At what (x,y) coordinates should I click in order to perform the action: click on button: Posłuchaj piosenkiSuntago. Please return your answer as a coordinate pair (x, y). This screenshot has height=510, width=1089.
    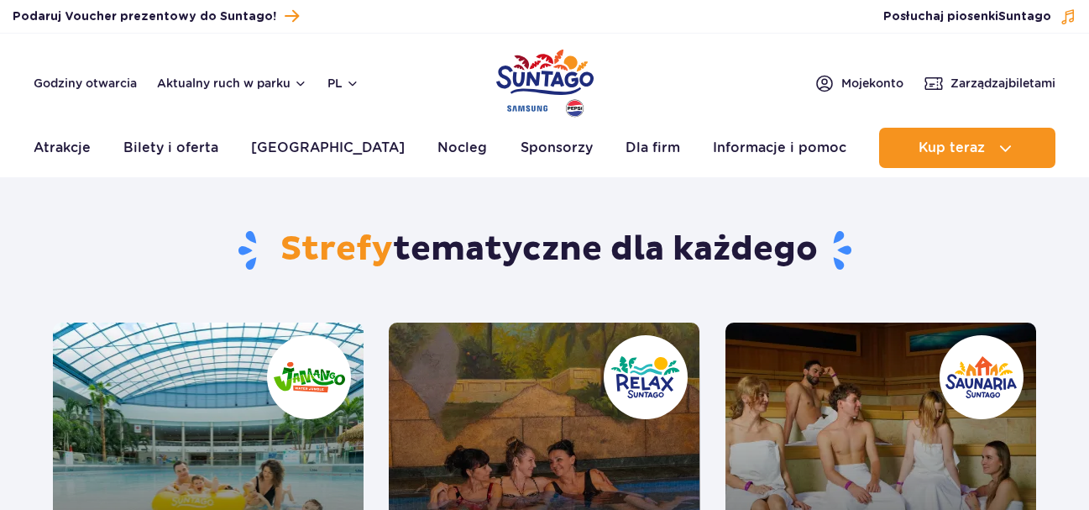
    Looking at the image, I should click on (980, 17).